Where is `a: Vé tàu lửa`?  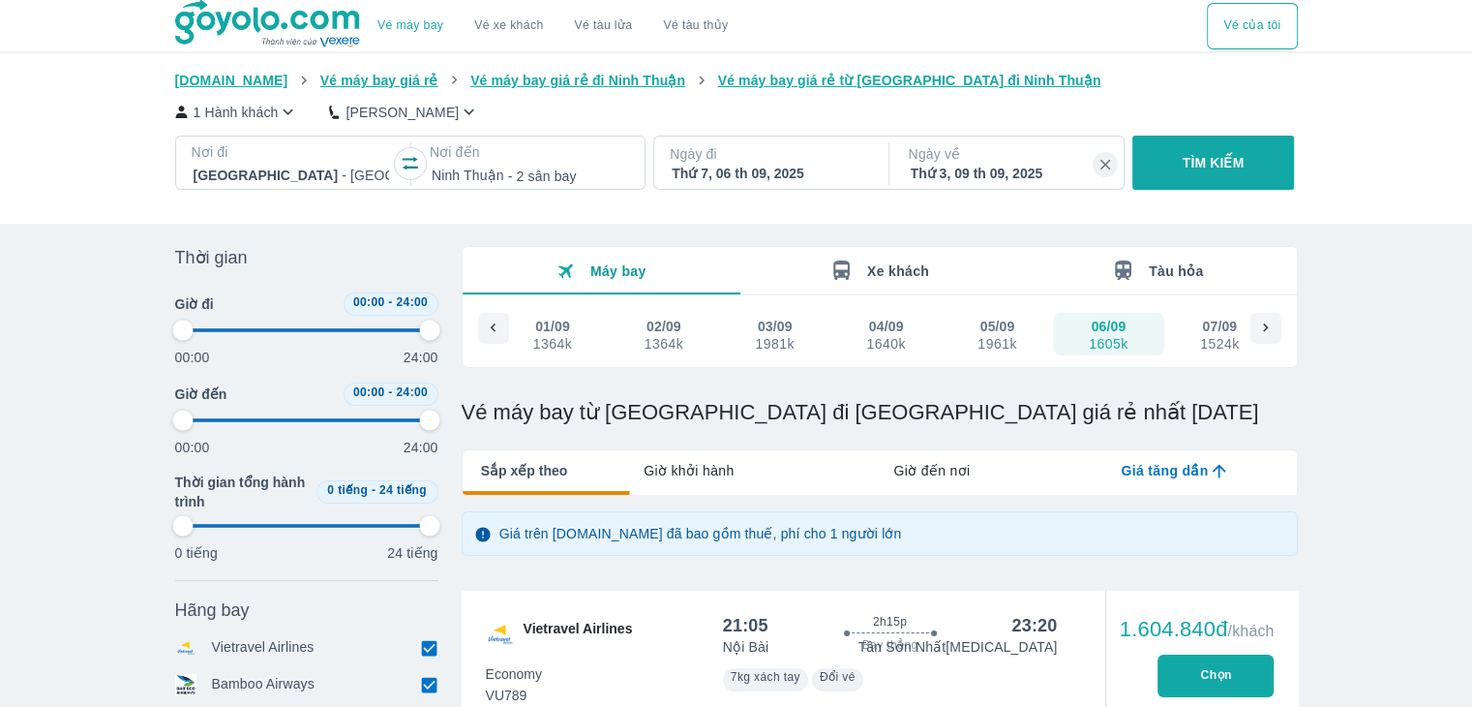
a: Vé tàu lửa is located at coordinates (604, 26).